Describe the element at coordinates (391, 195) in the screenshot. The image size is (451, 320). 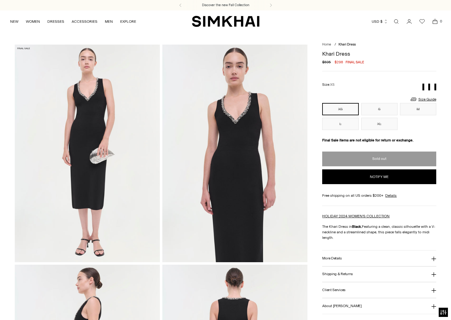
I see `a: Details` at that location.